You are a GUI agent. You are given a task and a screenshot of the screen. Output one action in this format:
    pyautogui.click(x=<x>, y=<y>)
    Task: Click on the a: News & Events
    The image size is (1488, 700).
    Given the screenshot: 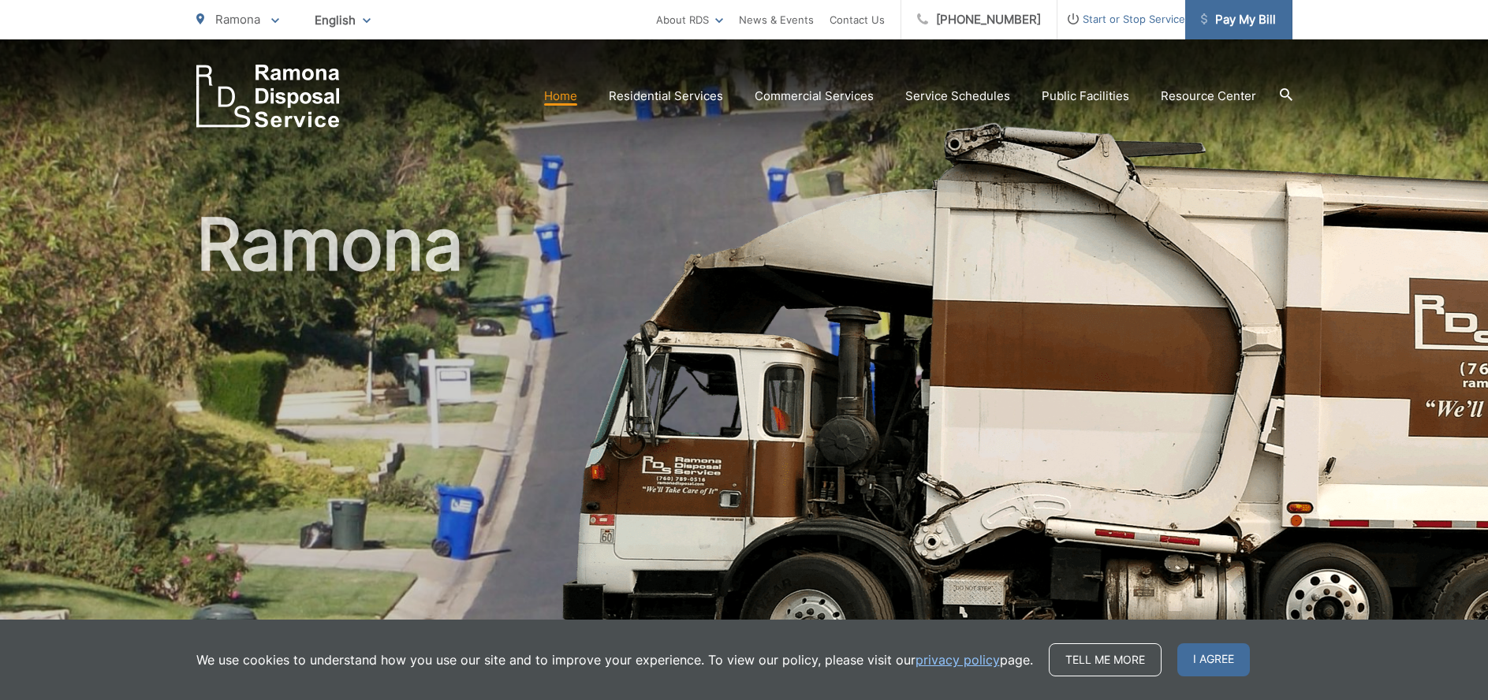 What is the action you would take?
    pyautogui.click(x=776, y=20)
    